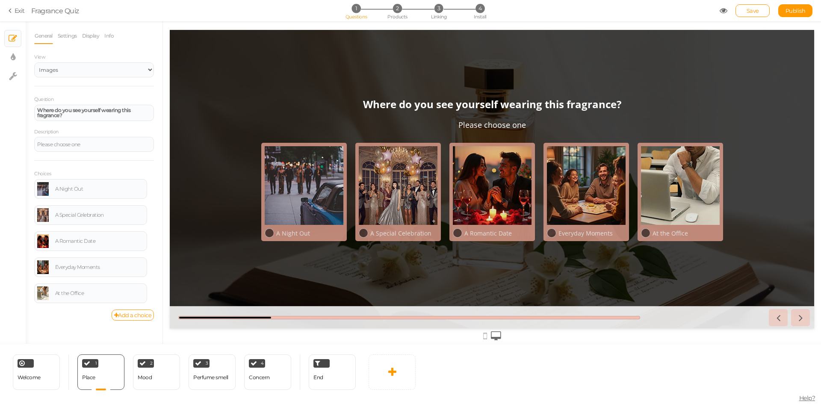 The height and width of the screenshot is (404, 821). Describe the element at coordinates (397, 17) in the screenshot. I see `span: Products` at that location.